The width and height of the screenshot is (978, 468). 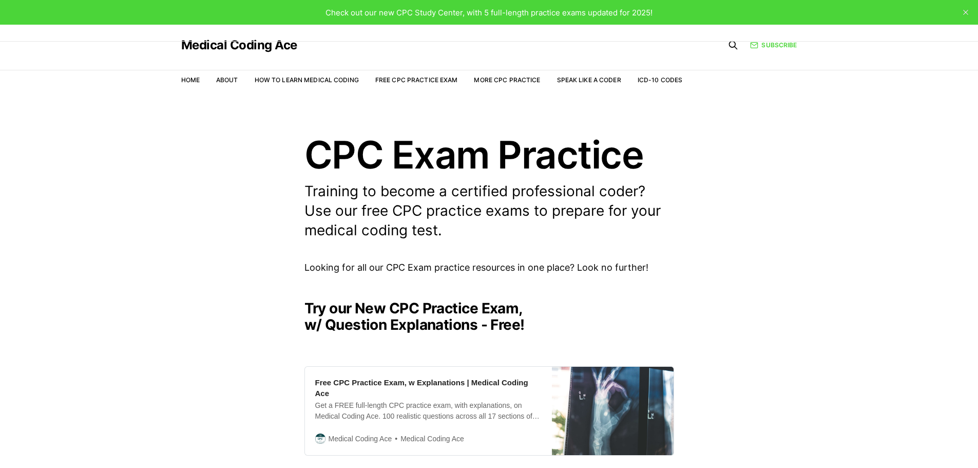 What do you see at coordinates (428, 411) in the screenshot?
I see `div: Get a FREE full-length CPC practice exam, with explanations, on Medical Coding Ace. 100 realistic...` at bounding box center [428, 411].